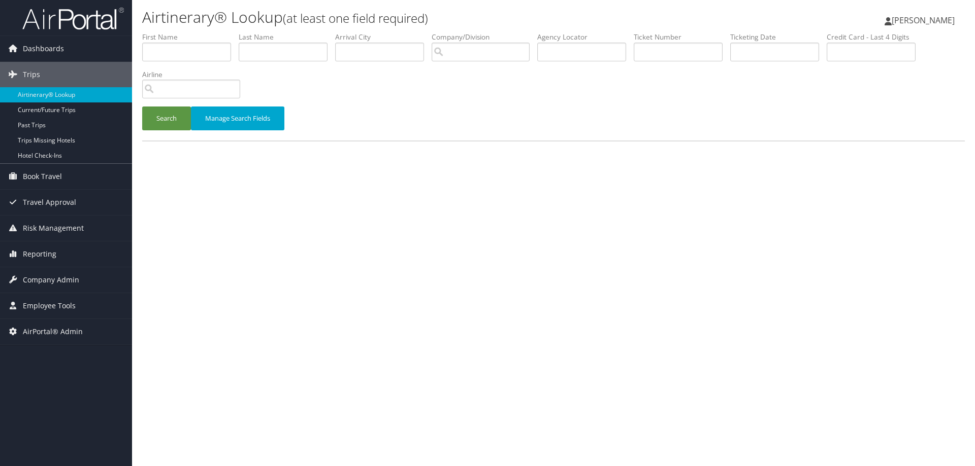  What do you see at coordinates (238, 118) in the screenshot?
I see `button: Manage Search Fields` at bounding box center [238, 118].